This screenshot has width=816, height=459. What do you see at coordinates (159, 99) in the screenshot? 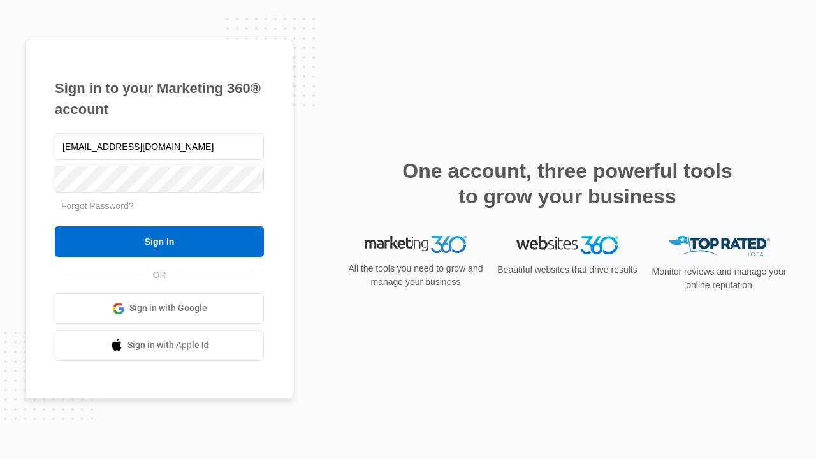
I see `h1: Sign in to your Marketing 360® account` at bounding box center [159, 99].